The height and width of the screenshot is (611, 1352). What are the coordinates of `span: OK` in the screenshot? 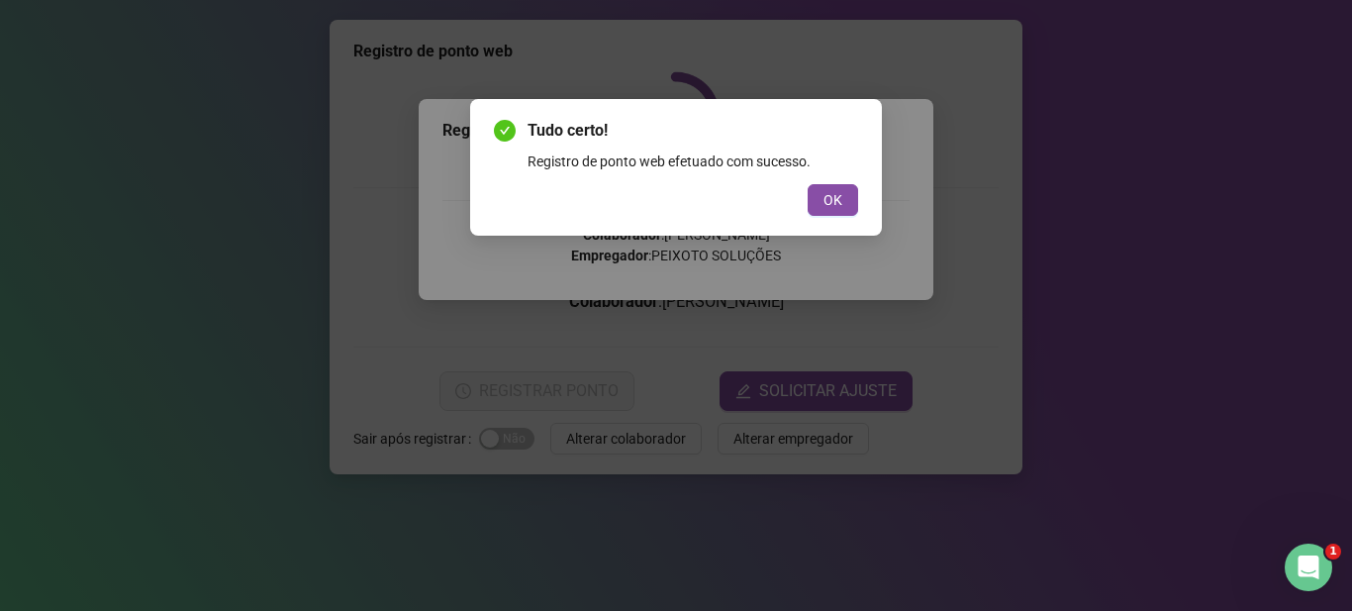 It's located at (832, 200).